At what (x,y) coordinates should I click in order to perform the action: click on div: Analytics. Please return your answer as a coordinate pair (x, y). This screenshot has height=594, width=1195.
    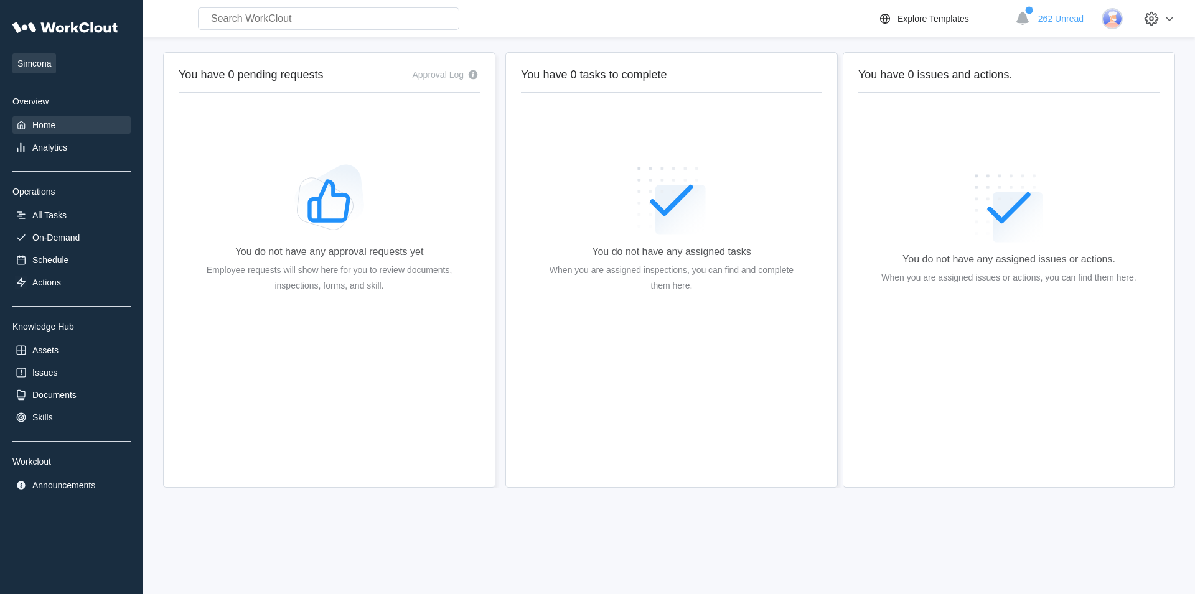
    Looking at the image, I should click on (50, 148).